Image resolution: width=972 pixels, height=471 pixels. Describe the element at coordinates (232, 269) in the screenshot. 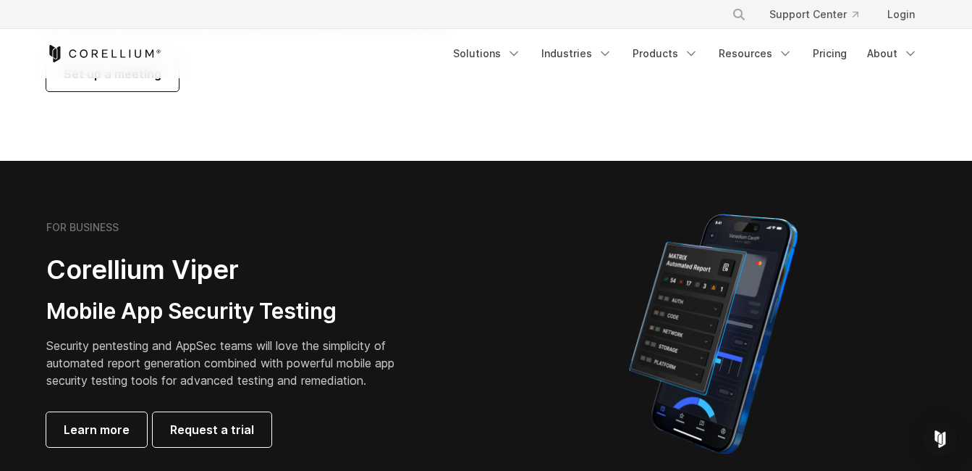

I see `h2: Corellium Viper` at that location.